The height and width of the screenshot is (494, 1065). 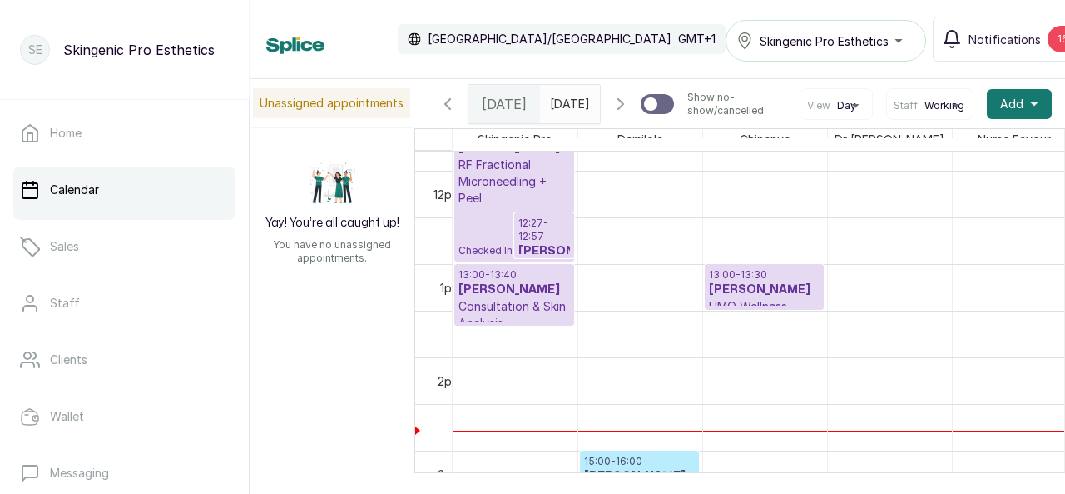 I want to click on div: 1pm, so click(x=450, y=287).